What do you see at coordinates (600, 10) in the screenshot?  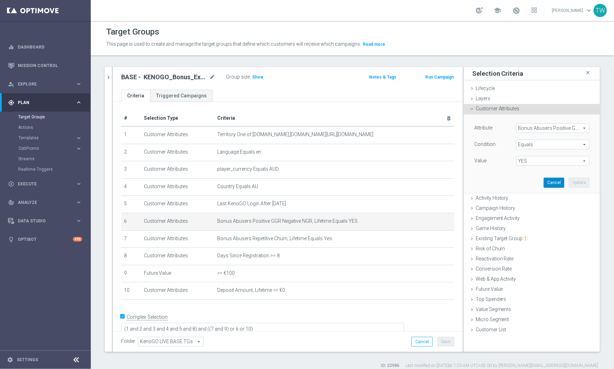 I see `div: TW` at bounding box center [600, 10].